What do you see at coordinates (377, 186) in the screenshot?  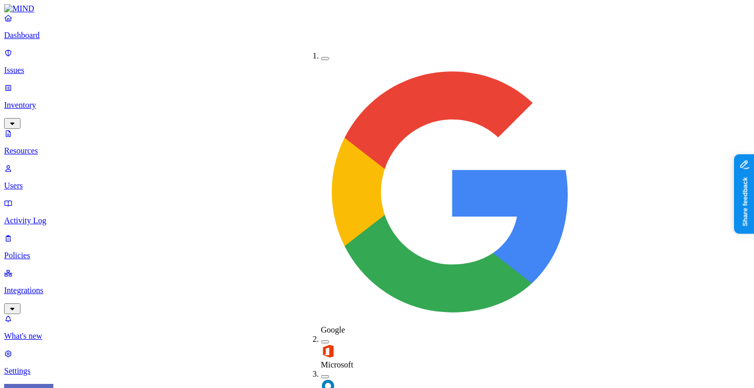 I see `p: Users` at bounding box center [377, 186].